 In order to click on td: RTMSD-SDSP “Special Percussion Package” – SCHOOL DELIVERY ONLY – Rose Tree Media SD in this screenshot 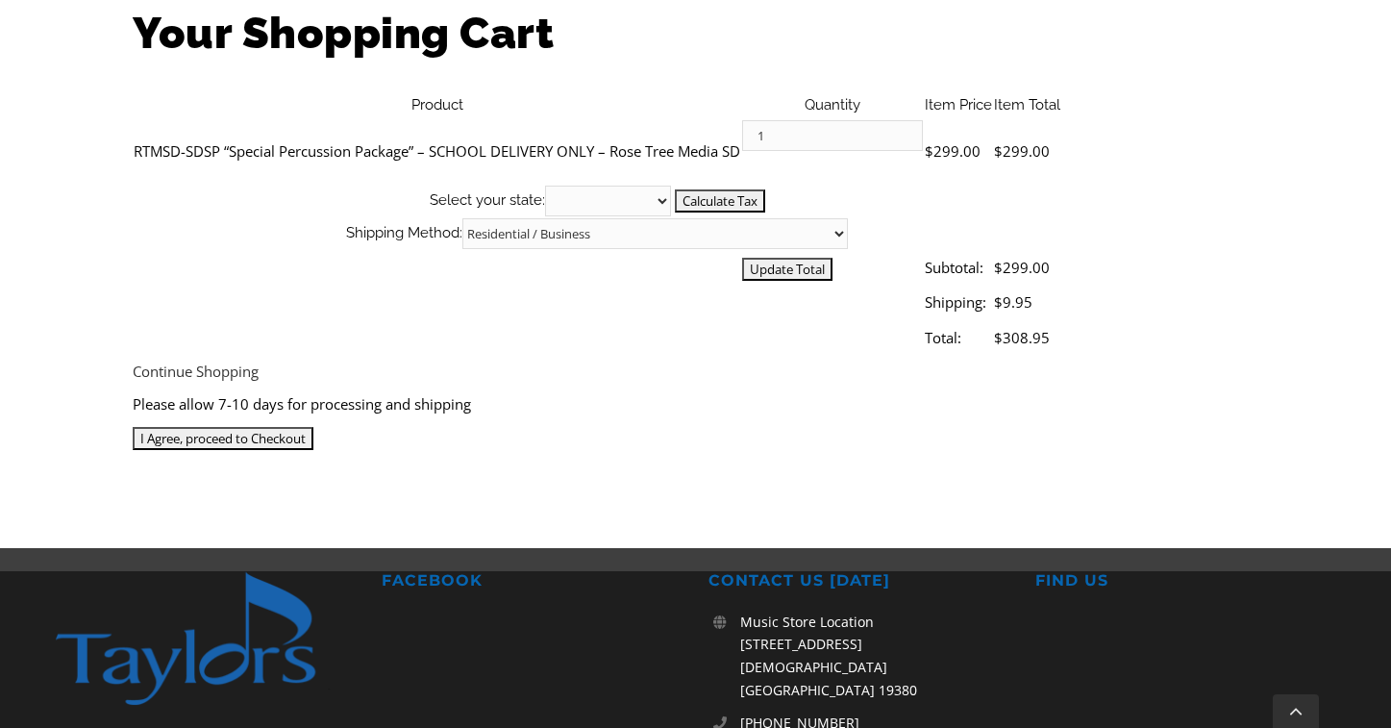, I will do `click(436, 150)`.